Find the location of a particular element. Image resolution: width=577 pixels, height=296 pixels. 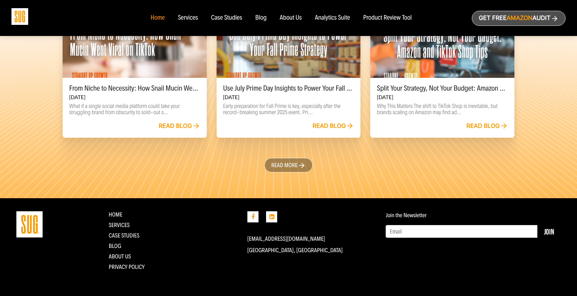

h5: Use July Prime Day Insights to Power Your Fall Prime Strategy is located at coordinates (289, 88).